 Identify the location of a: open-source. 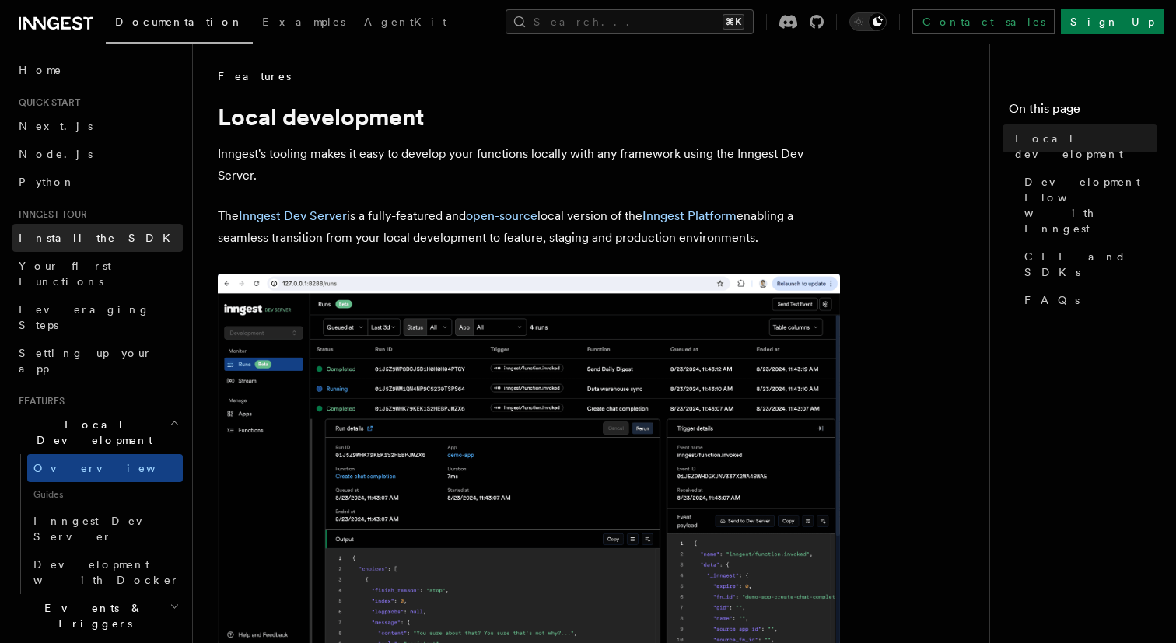
(502, 215).